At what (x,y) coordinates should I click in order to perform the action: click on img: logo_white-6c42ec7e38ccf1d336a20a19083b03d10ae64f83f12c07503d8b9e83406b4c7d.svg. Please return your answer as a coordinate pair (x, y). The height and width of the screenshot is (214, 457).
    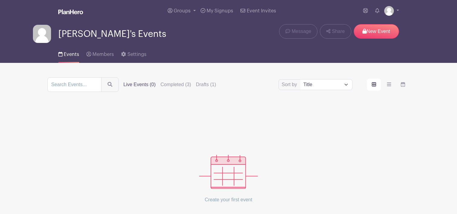
    Looking at the image, I should click on (71, 12).